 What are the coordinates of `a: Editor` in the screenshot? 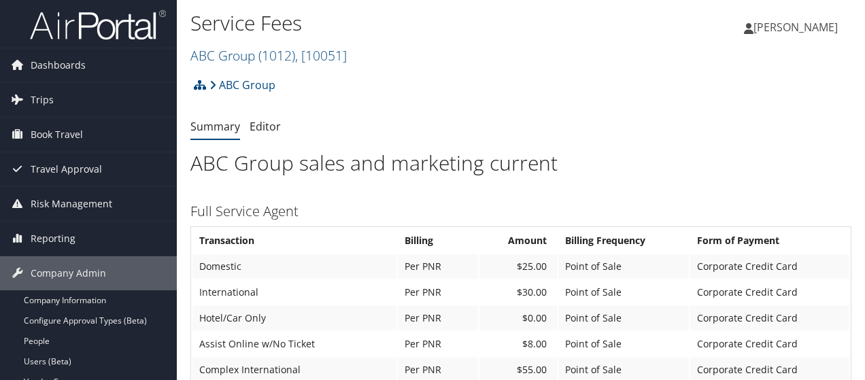 It's located at (265, 127).